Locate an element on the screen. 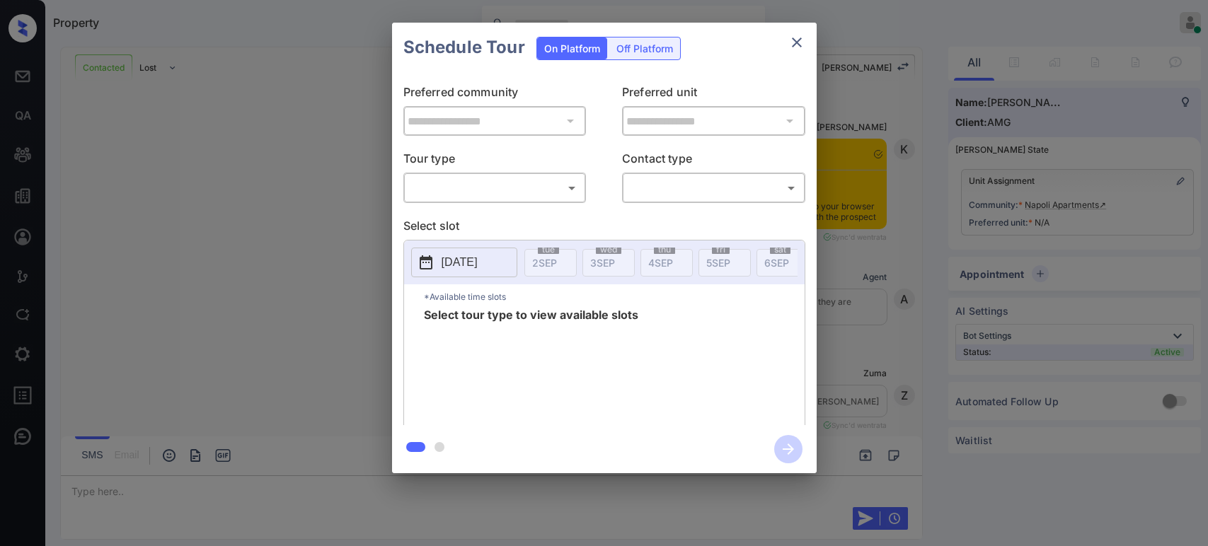 The image size is (1208, 546). p: Preferred unit is located at coordinates (713, 95).